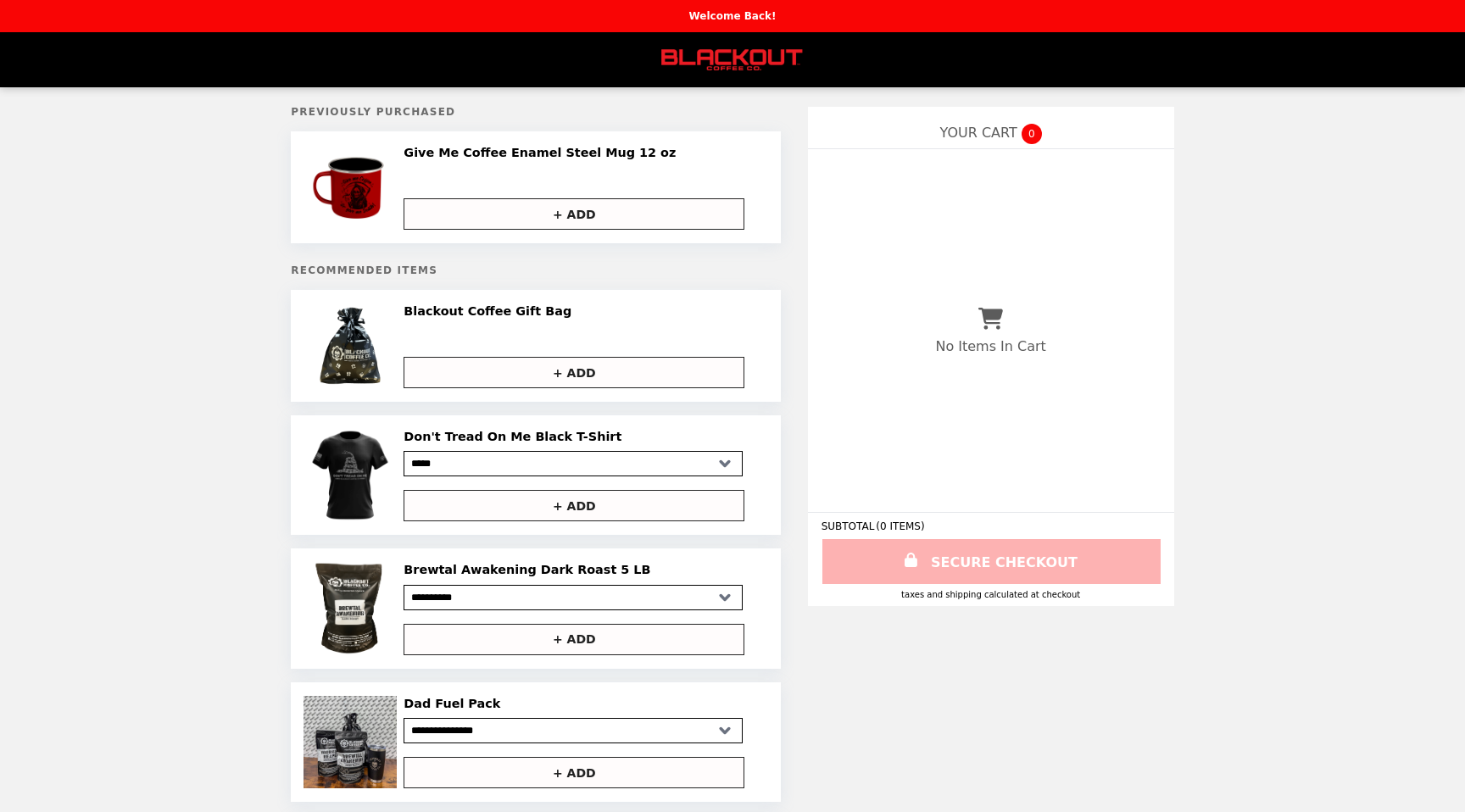 This screenshot has height=812, width=1465. What do you see at coordinates (534, 270) in the screenshot?
I see `h5: Recommended Items` at bounding box center [534, 270].